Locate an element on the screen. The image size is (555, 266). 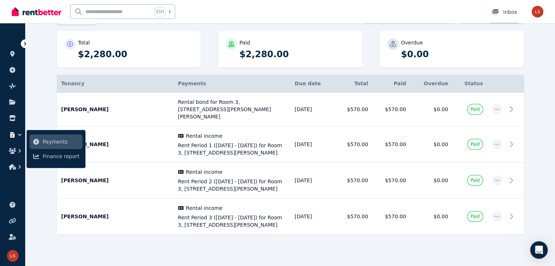
th: Due date is located at coordinates (312, 83).